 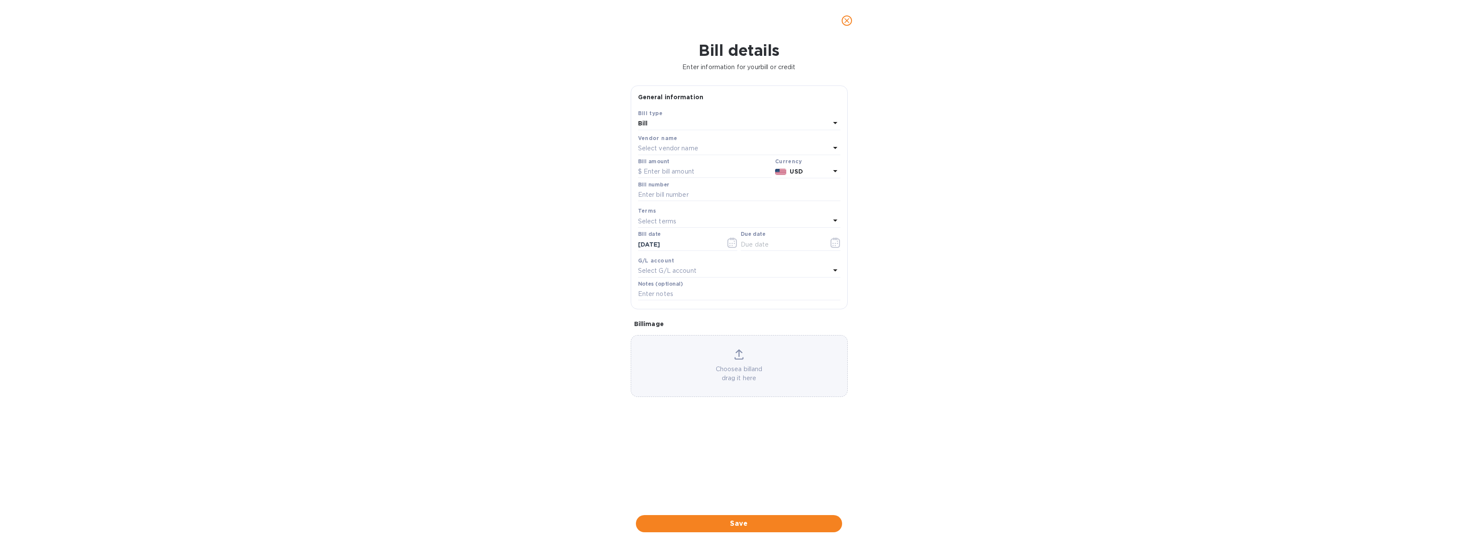 What do you see at coordinates (653, 162) in the screenshot?
I see `label: Bill amount` at bounding box center [653, 162].